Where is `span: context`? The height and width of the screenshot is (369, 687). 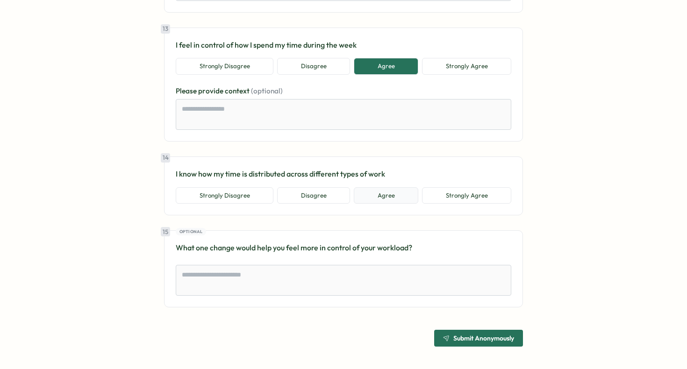 span: context is located at coordinates (238, 91).